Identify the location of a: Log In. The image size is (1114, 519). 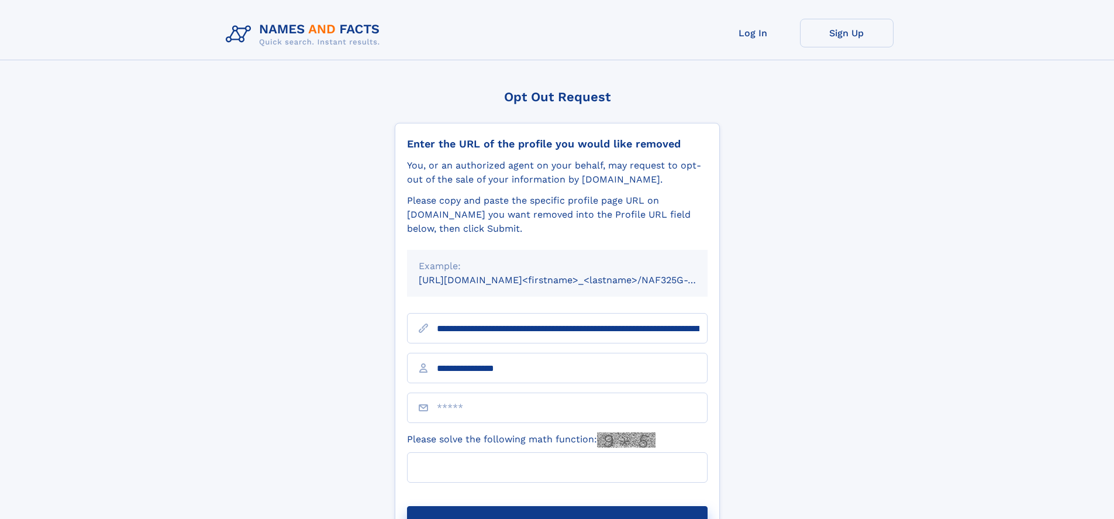
(754, 33).